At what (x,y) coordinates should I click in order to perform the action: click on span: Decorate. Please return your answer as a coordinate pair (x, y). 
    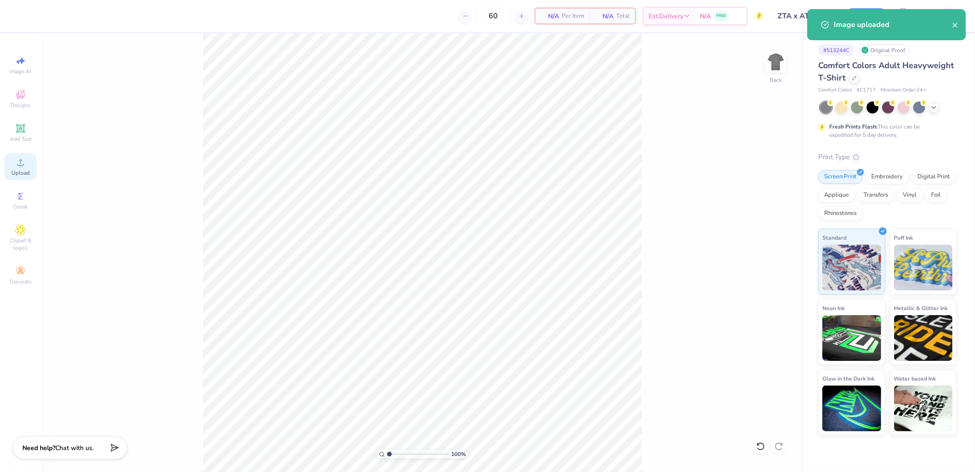
    Looking at the image, I should click on (21, 282).